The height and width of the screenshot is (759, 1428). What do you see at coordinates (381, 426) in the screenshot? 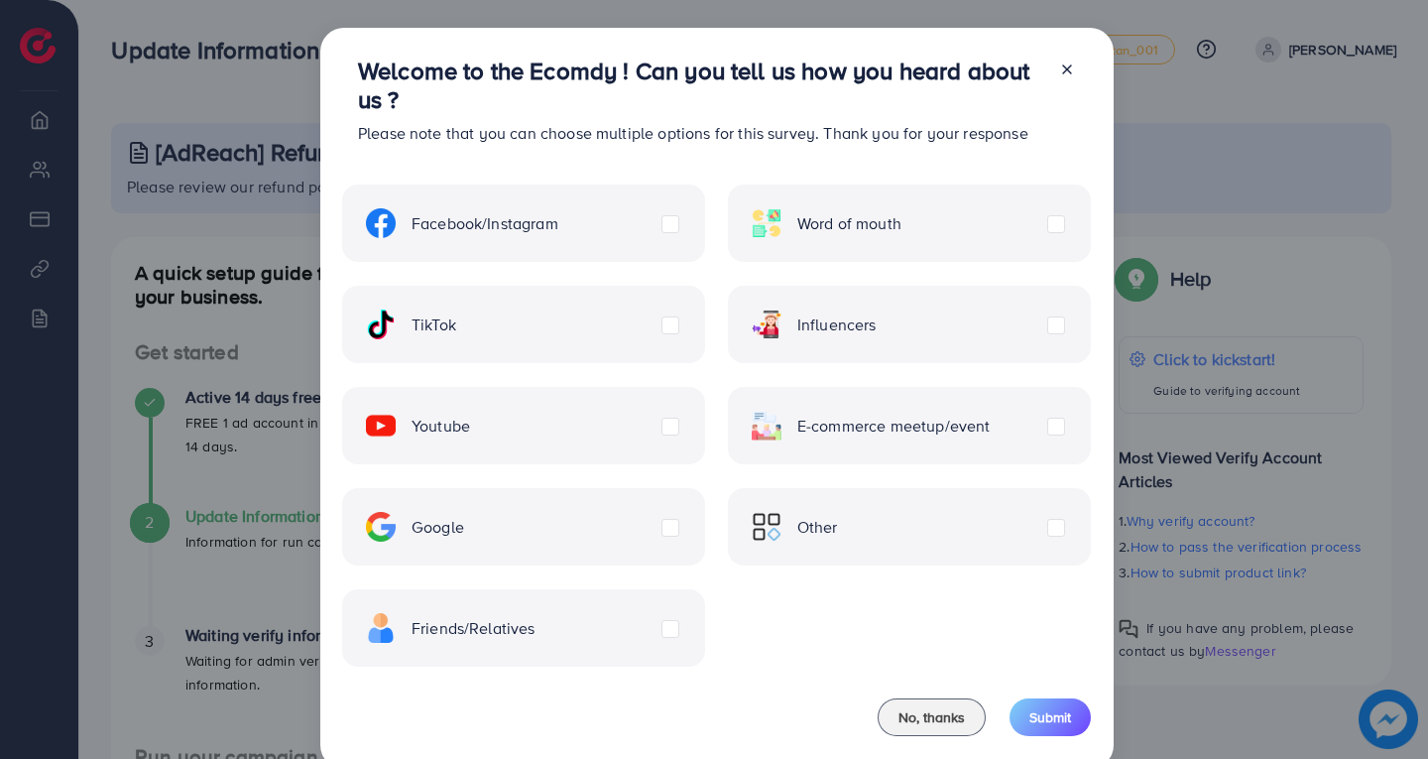
I see `img: ic-youtube.715a0ca2.svg` at bounding box center [381, 426].